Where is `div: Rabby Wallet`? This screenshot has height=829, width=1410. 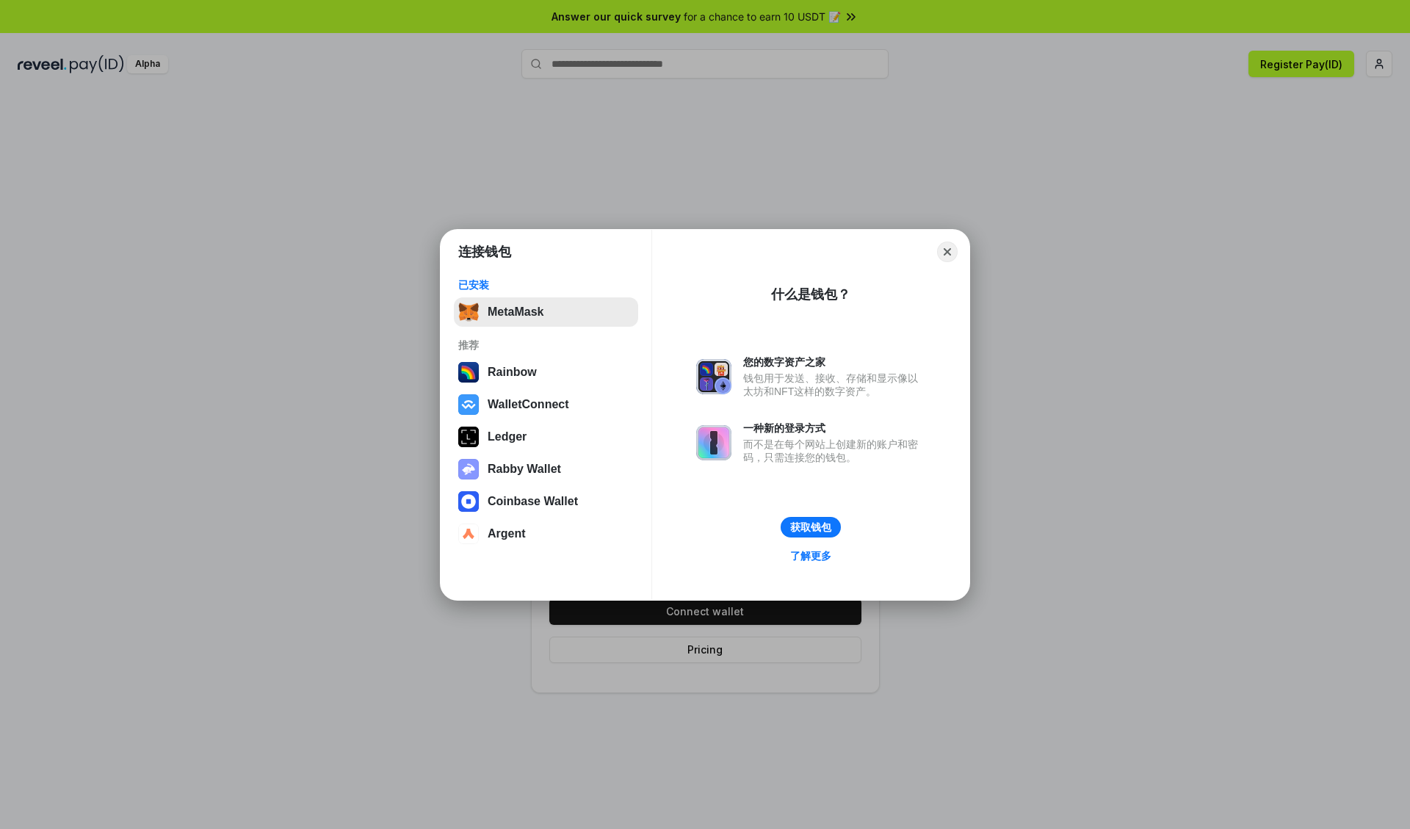
div: Rabby Wallet is located at coordinates (524, 469).